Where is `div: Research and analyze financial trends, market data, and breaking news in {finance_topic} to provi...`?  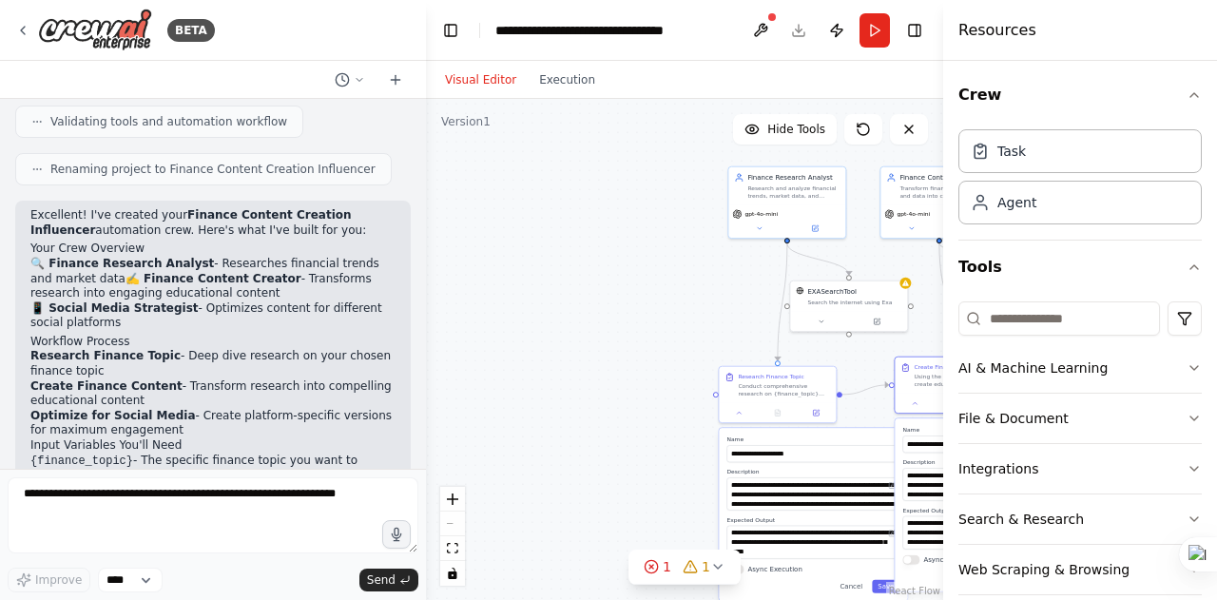
div: Research and analyze financial trends, market data, and breaking news in {finance_topic} to provi... is located at coordinates (793, 192).